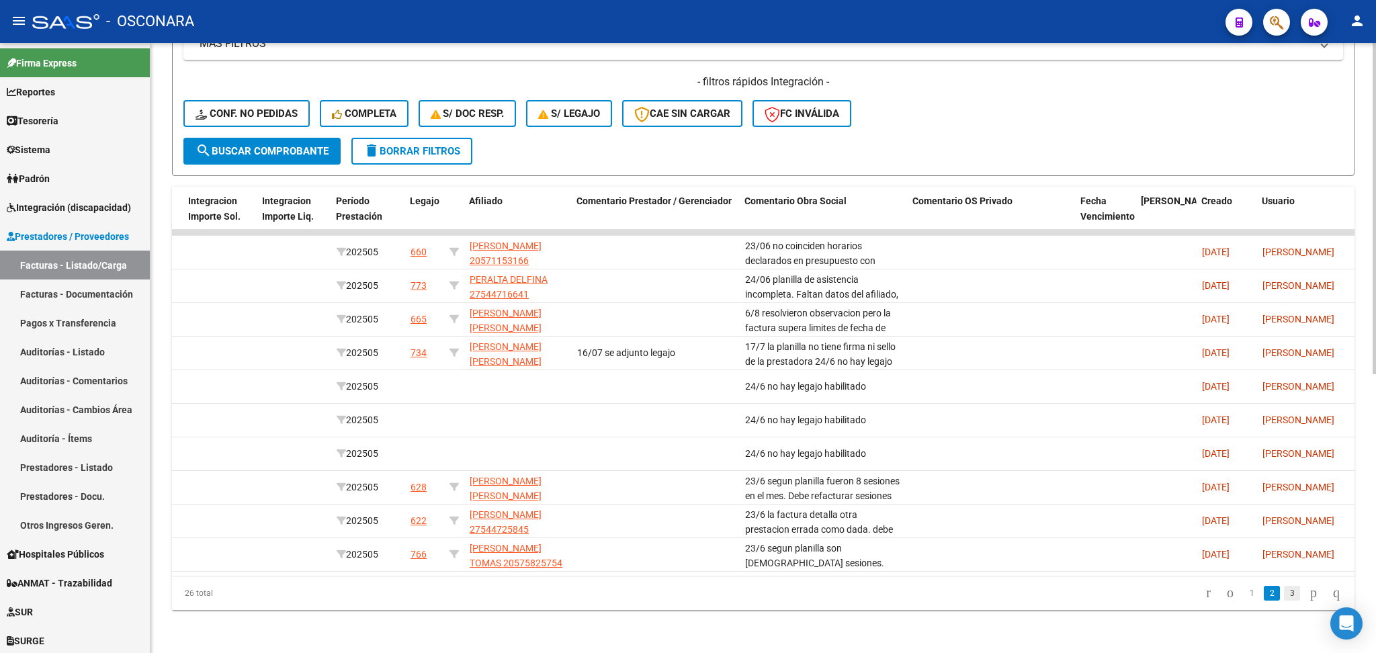 The width and height of the screenshot is (1376, 653). Describe the element at coordinates (19, 612) in the screenshot. I see `span: SUR` at that location.